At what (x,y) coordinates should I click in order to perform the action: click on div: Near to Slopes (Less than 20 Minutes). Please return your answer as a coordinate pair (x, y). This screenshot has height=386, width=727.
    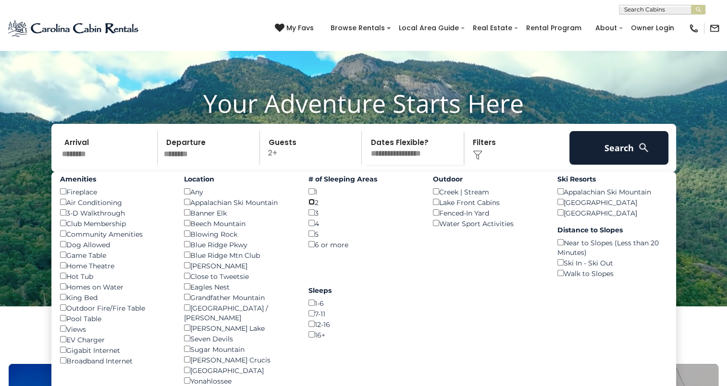
    Looking at the image, I should click on (612, 247).